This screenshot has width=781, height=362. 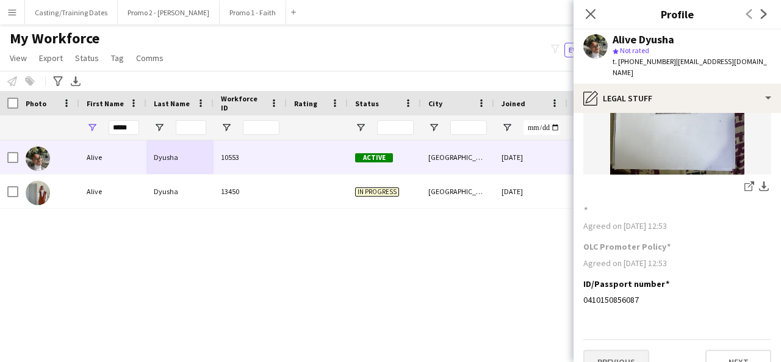 I want to click on span: Photo, so click(x=36, y=103).